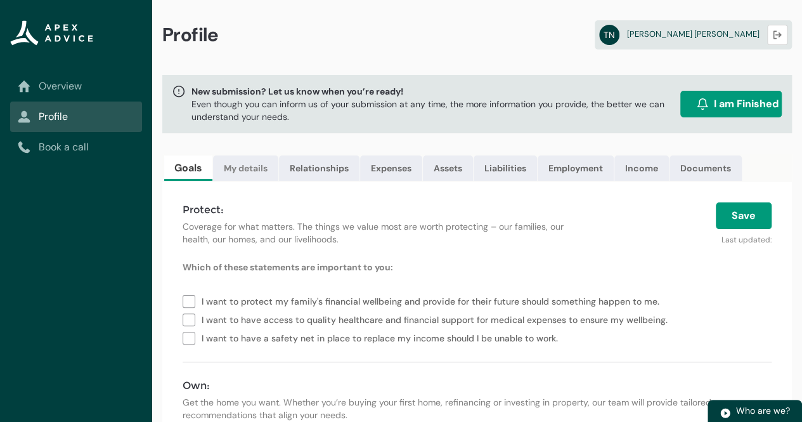 This screenshot has height=422, width=802. I want to click on p: Coverage for what matters. The things we value most are worth protecting – our families, our heal..., so click(376, 233).